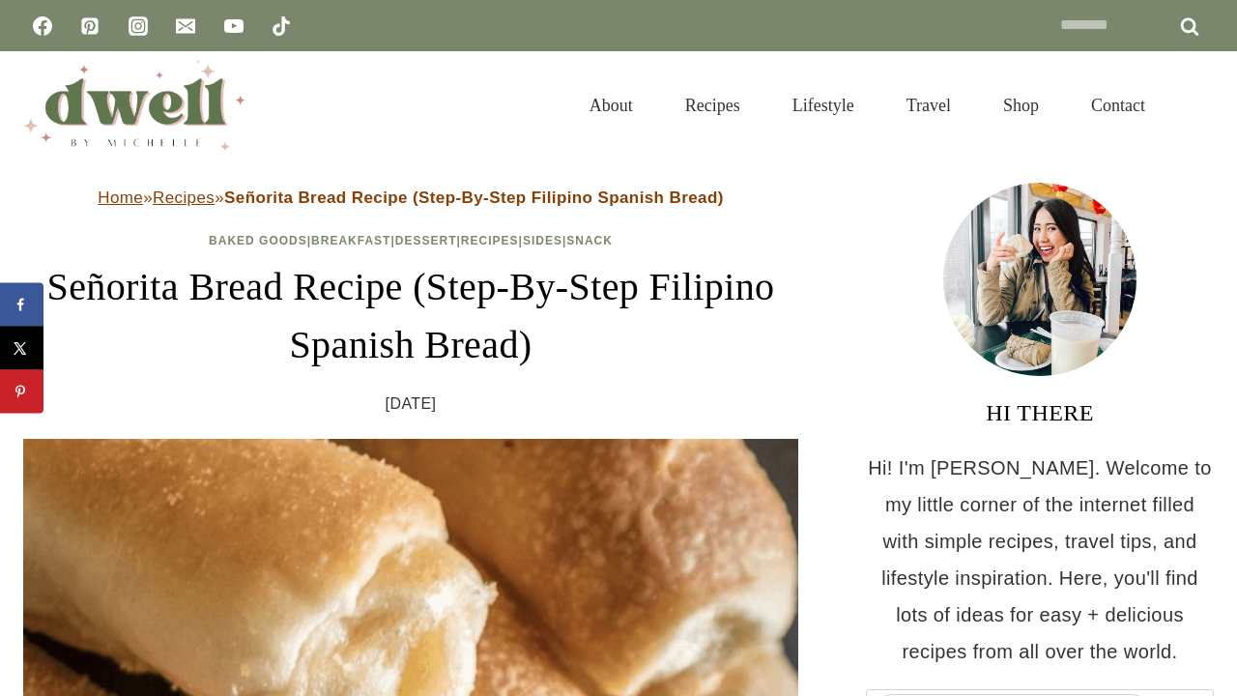 This screenshot has width=1237, height=696. I want to click on a: Email, so click(186, 26).